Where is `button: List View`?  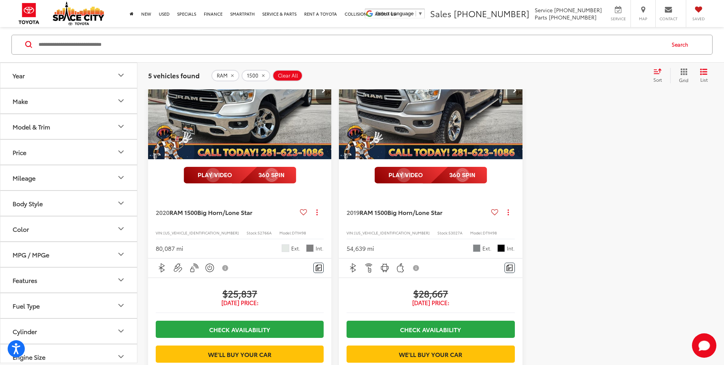
button: List View is located at coordinates (704, 76).